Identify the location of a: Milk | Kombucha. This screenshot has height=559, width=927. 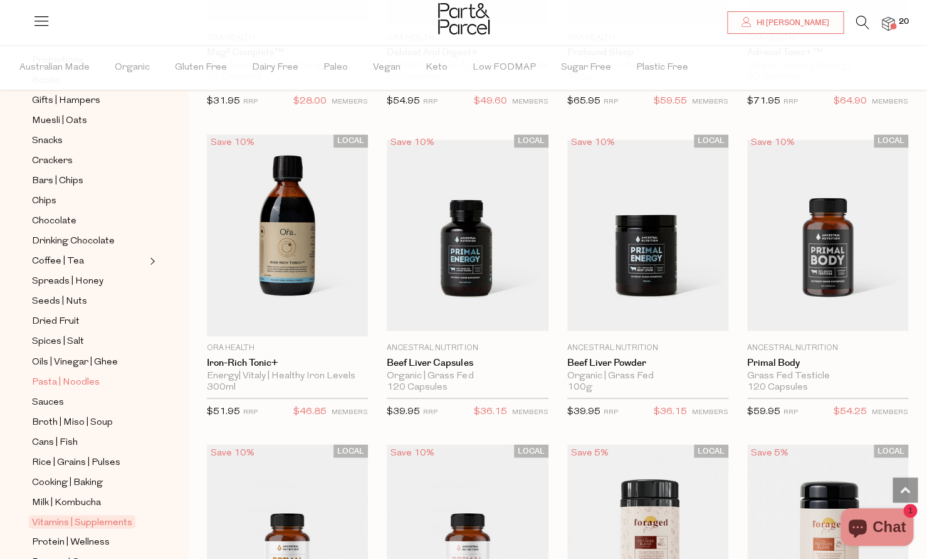
(89, 502).